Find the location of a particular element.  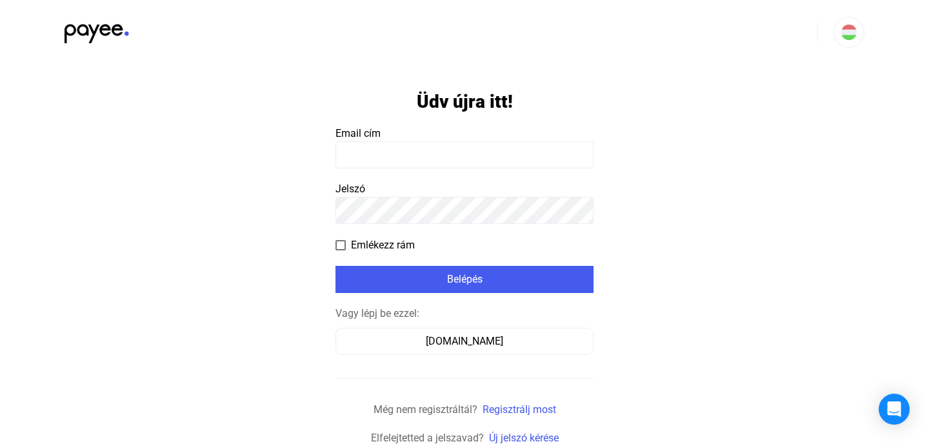

button: HU is located at coordinates (849, 32).